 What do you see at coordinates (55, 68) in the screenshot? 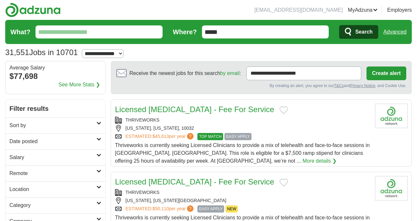
I see `div: Average Salary` at bounding box center [55, 68].